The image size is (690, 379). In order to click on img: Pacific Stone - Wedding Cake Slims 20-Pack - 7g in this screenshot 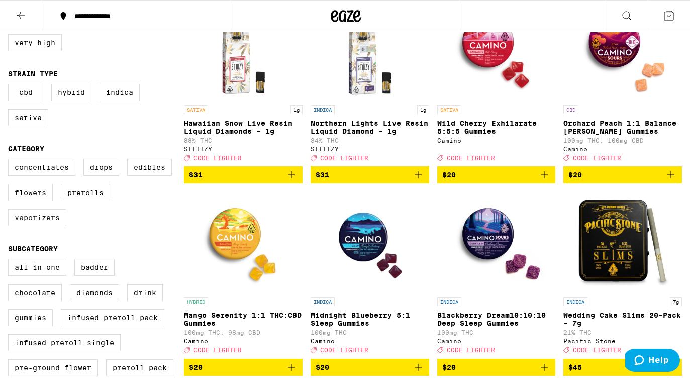, I will do `click(623, 242)`.